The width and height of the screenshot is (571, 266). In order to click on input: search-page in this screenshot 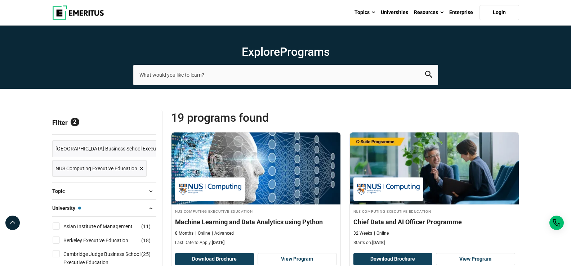, I will do `click(286, 75)`.